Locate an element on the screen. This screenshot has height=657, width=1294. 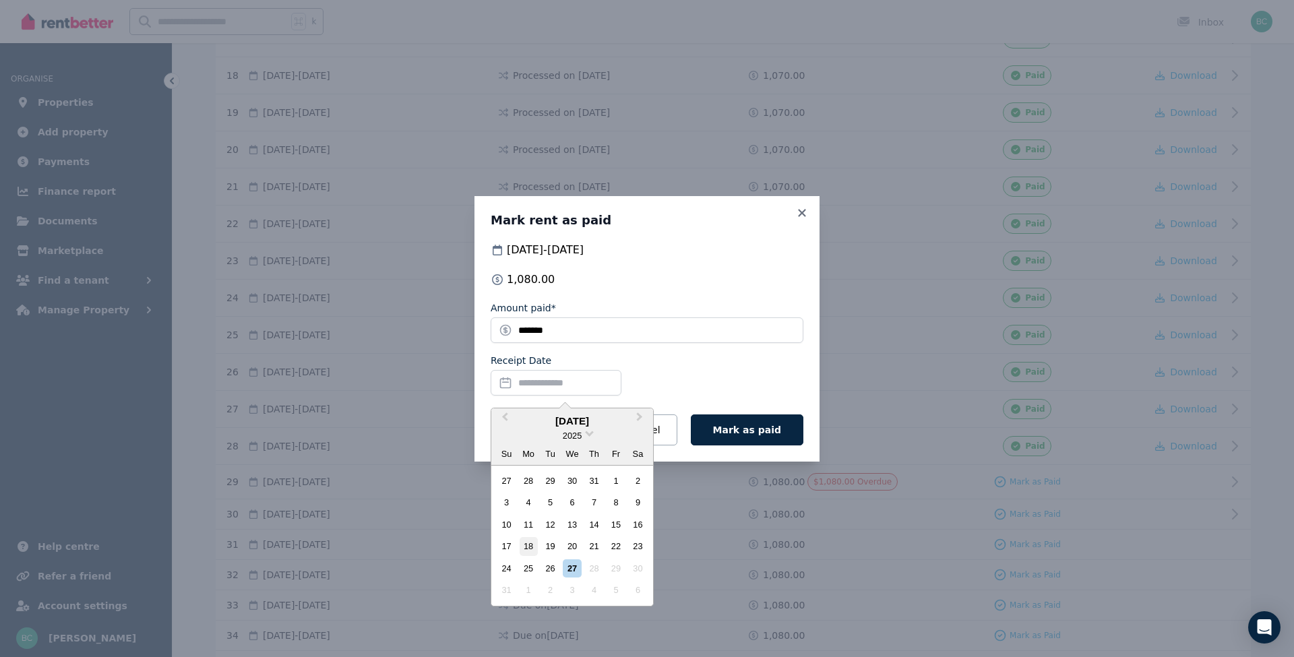
div: Not available Friday, August 29th, 2025 is located at coordinates (616, 568).